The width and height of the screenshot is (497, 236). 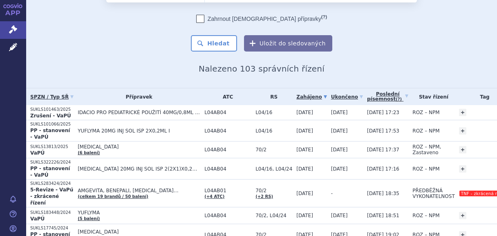 What do you see at coordinates (52, 109) in the screenshot?
I see `p: SUKLS101463/2025` at bounding box center [52, 109].